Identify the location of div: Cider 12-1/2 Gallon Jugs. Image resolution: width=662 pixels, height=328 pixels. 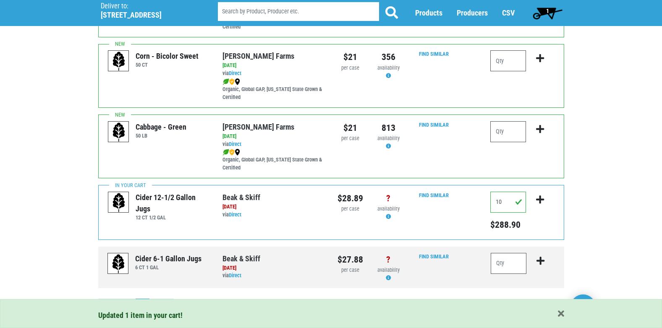
(172, 203).